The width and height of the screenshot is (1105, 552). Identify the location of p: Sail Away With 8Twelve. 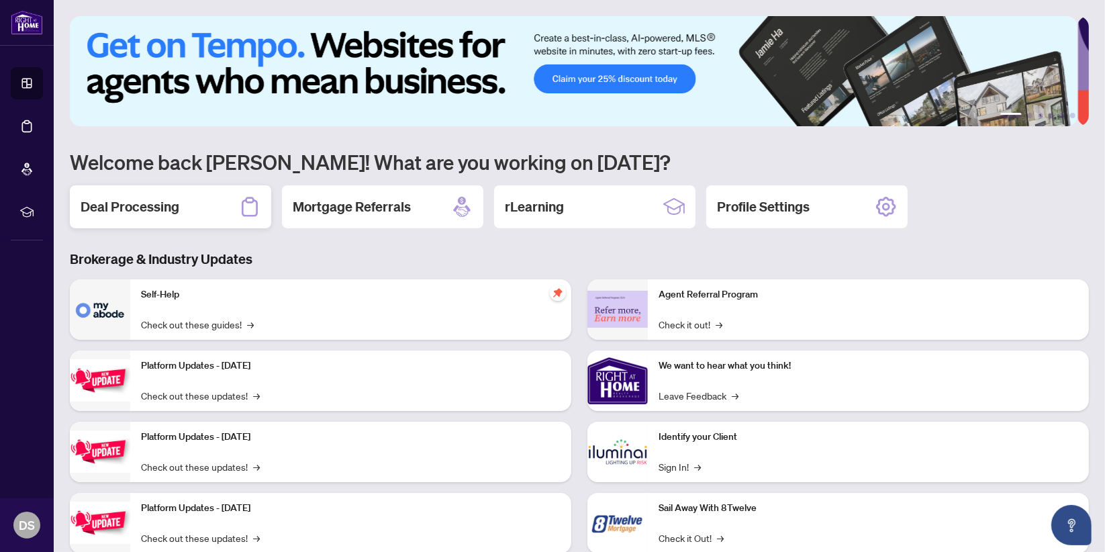
(868, 508).